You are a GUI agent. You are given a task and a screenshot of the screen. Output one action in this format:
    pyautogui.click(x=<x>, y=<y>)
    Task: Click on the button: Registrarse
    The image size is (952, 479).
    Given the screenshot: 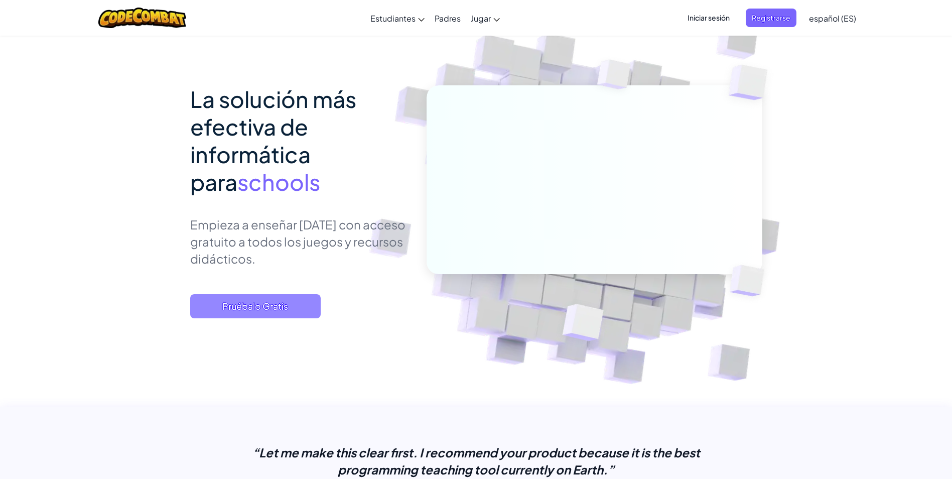 What is the action you would take?
    pyautogui.click(x=771, y=18)
    